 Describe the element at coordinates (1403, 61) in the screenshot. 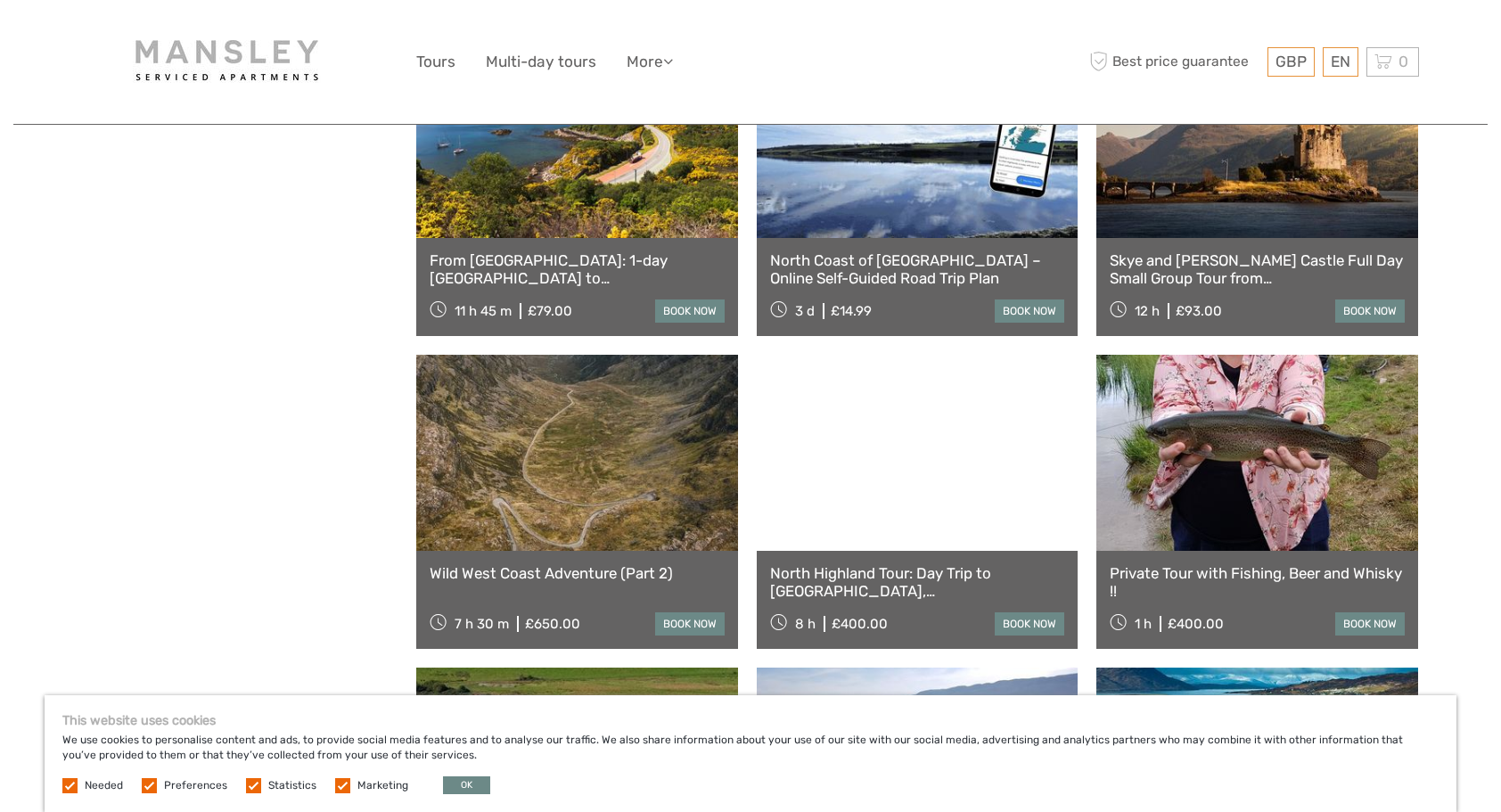

I see `span: 0` at that location.